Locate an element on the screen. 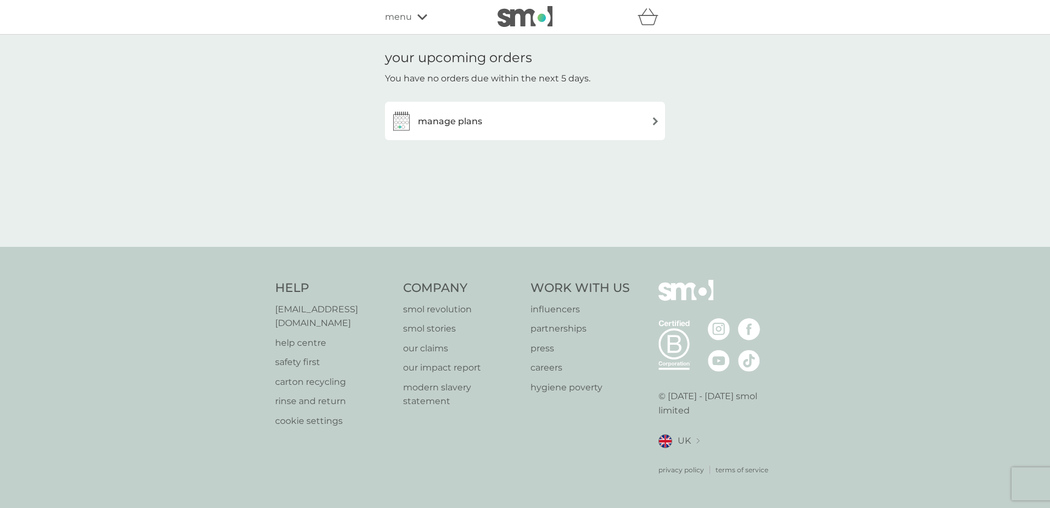  p: careers is located at coordinates (580, 368).